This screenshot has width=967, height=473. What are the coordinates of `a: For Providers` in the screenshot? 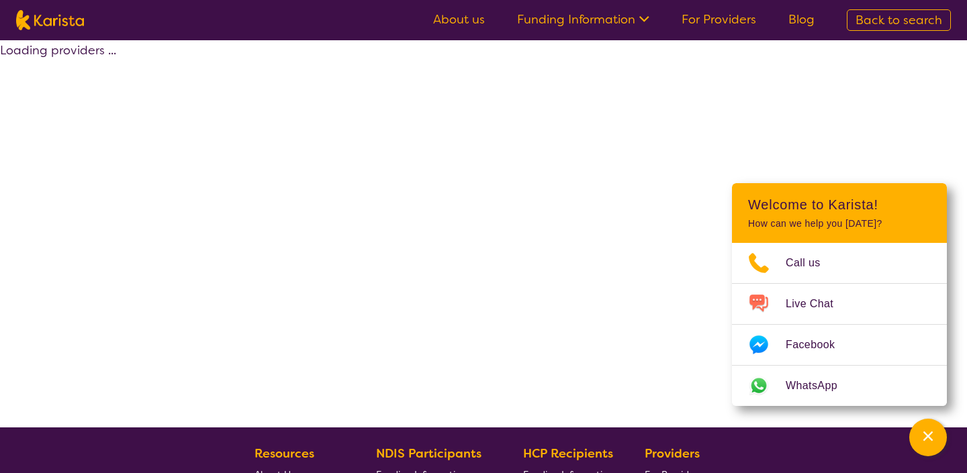 It's located at (719, 19).